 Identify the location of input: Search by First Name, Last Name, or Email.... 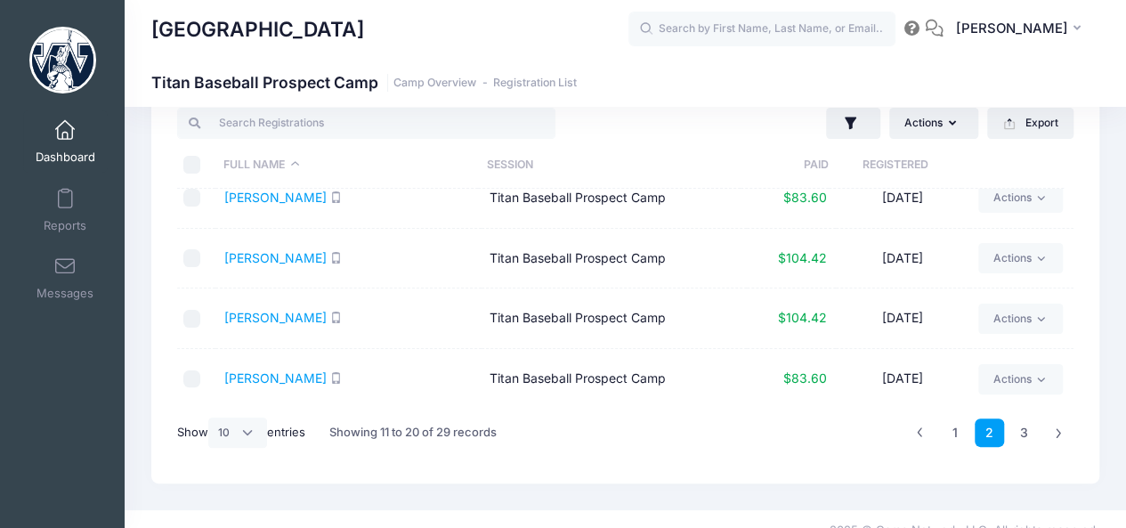
(762, 29).